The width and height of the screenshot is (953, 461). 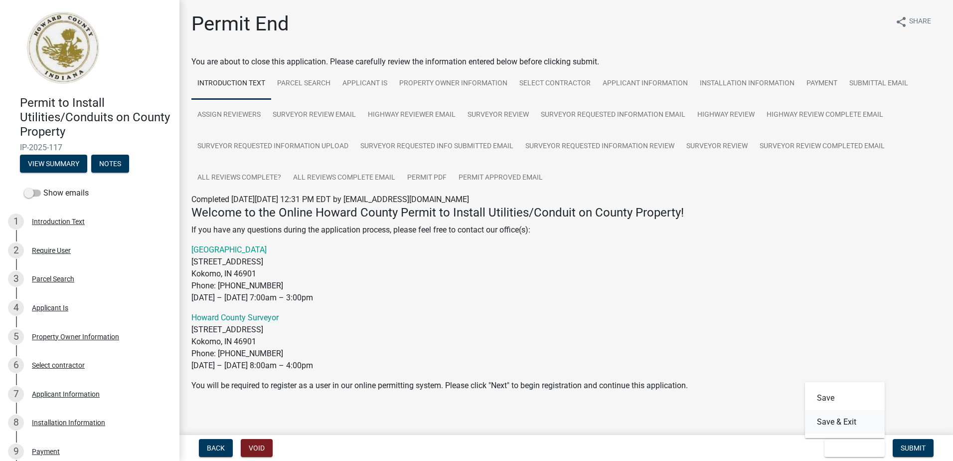 I want to click on a: Permit Approved Email, so click(x=501, y=178).